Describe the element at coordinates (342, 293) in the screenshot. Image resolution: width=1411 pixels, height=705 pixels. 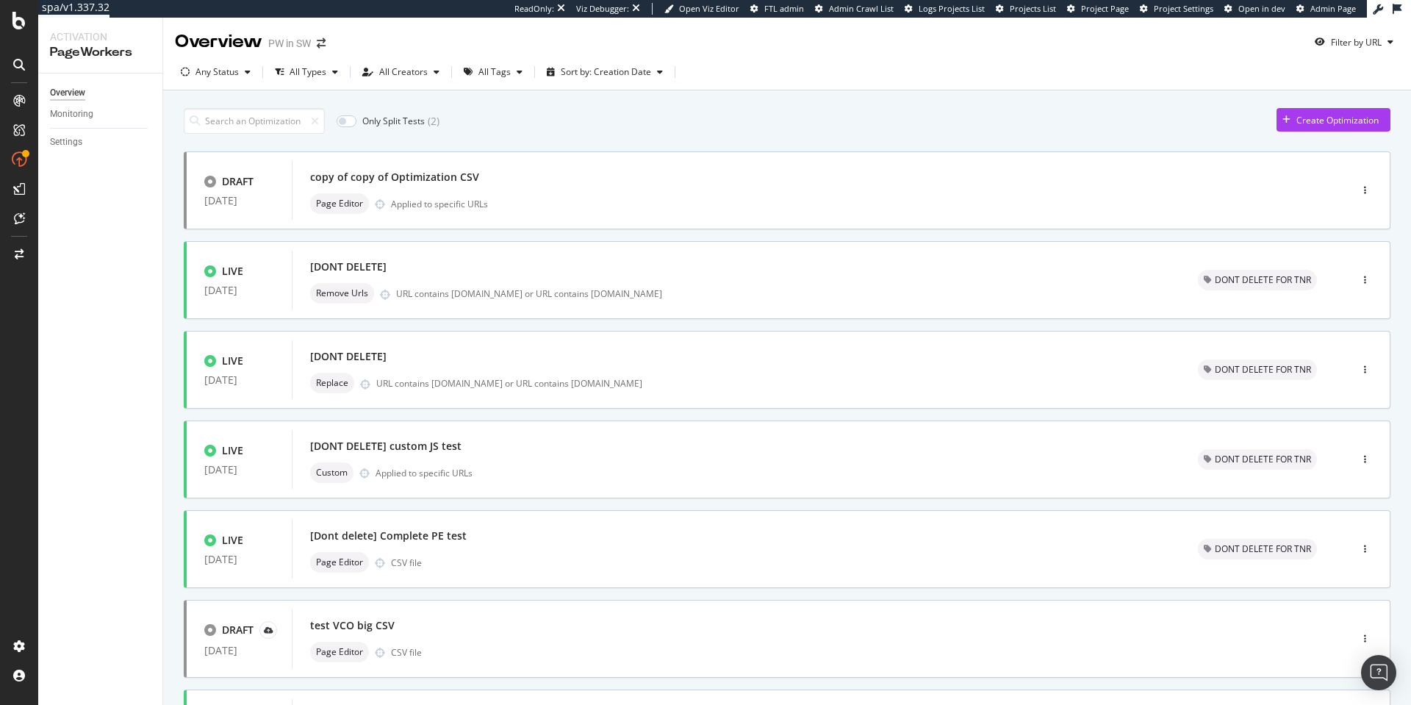
I see `span: Remove Urls` at that location.